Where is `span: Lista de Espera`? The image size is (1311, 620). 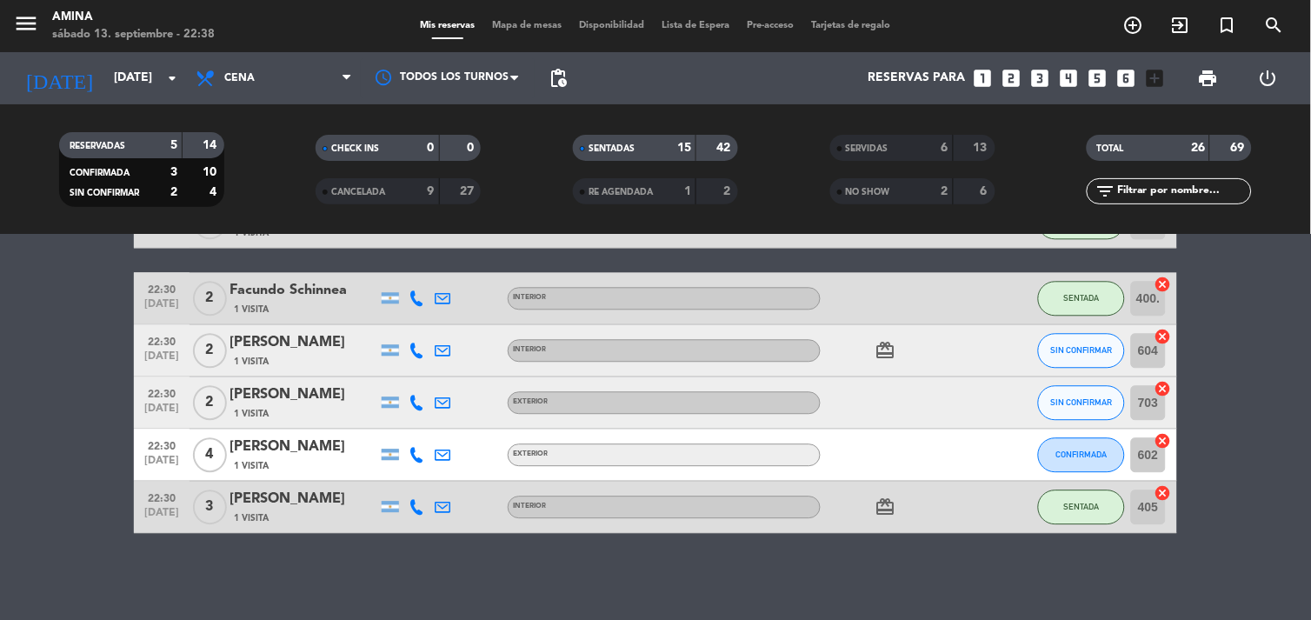
span: Lista de Espera is located at coordinates (696, 25).